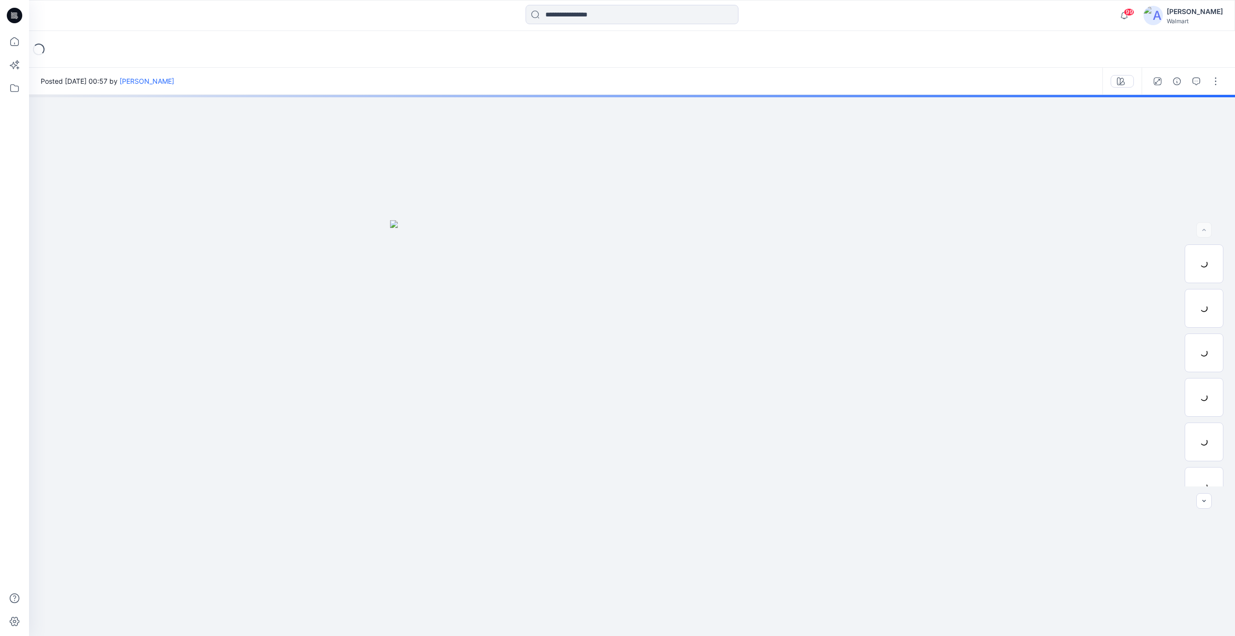 Image resolution: width=1235 pixels, height=636 pixels. What do you see at coordinates (1153, 15) in the screenshot?
I see `img: avatar` at bounding box center [1153, 15].